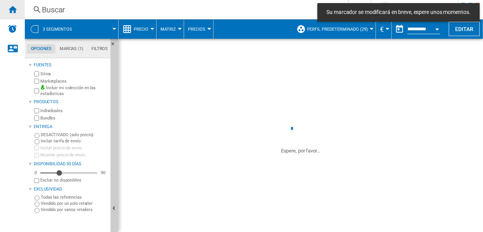 The height and width of the screenshot is (232, 483). I want to click on label: Marketplaces, so click(74, 81).